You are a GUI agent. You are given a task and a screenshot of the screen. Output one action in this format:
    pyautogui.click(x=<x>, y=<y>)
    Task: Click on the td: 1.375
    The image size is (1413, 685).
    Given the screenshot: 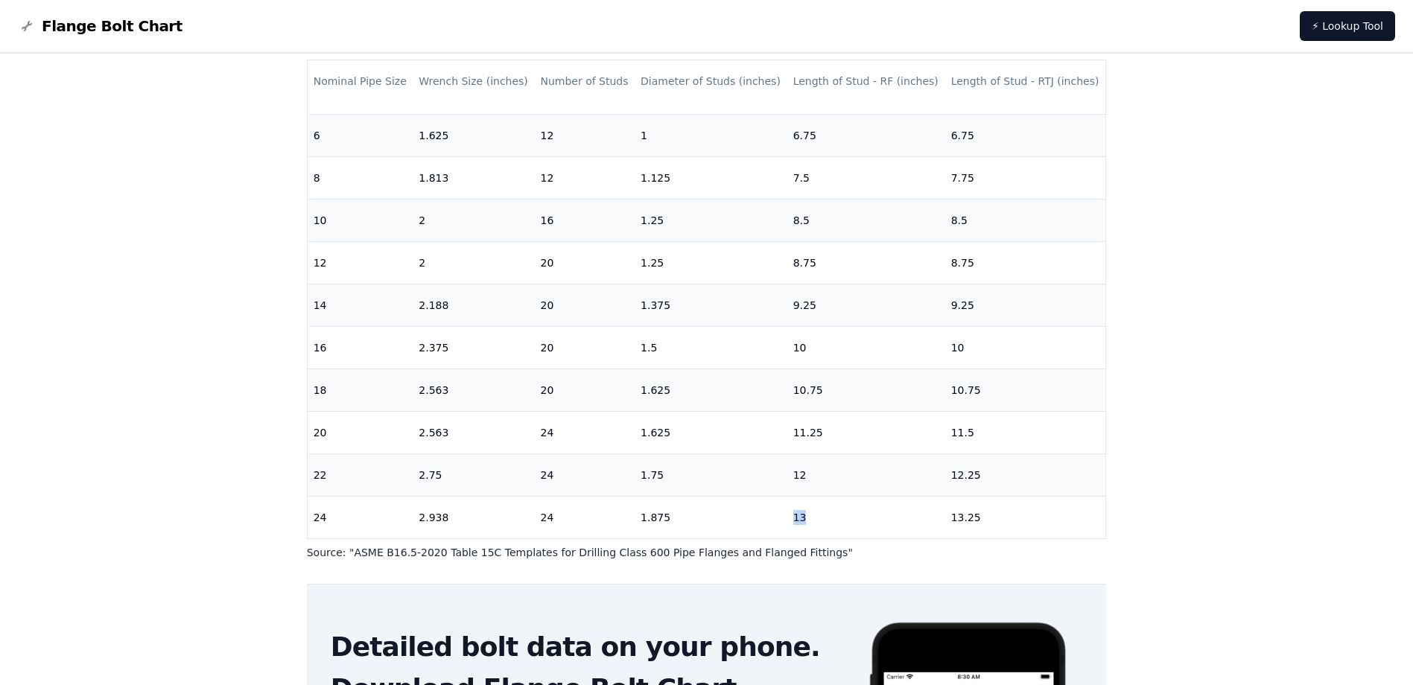 What is the action you would take?
    pyautogui.click(x=711, y=305)
    